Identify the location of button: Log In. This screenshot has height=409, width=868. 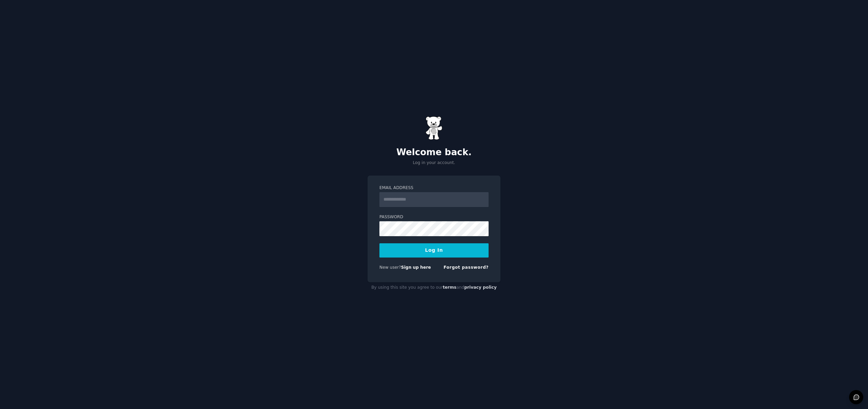
(434, 251).